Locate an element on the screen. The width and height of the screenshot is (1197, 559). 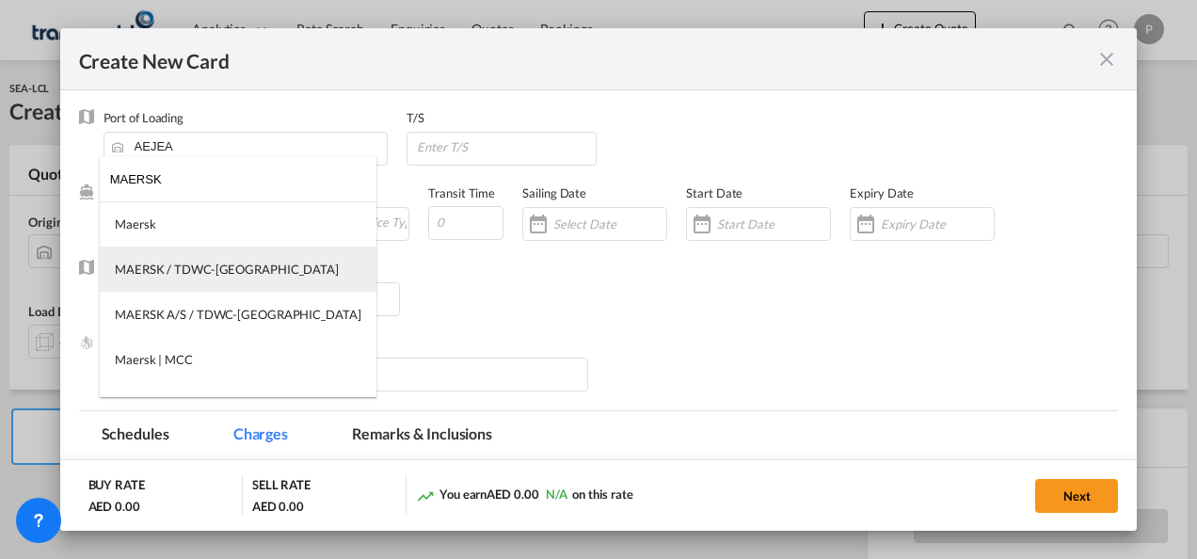
md-option: Maersk is located at coordinates (238, 224).